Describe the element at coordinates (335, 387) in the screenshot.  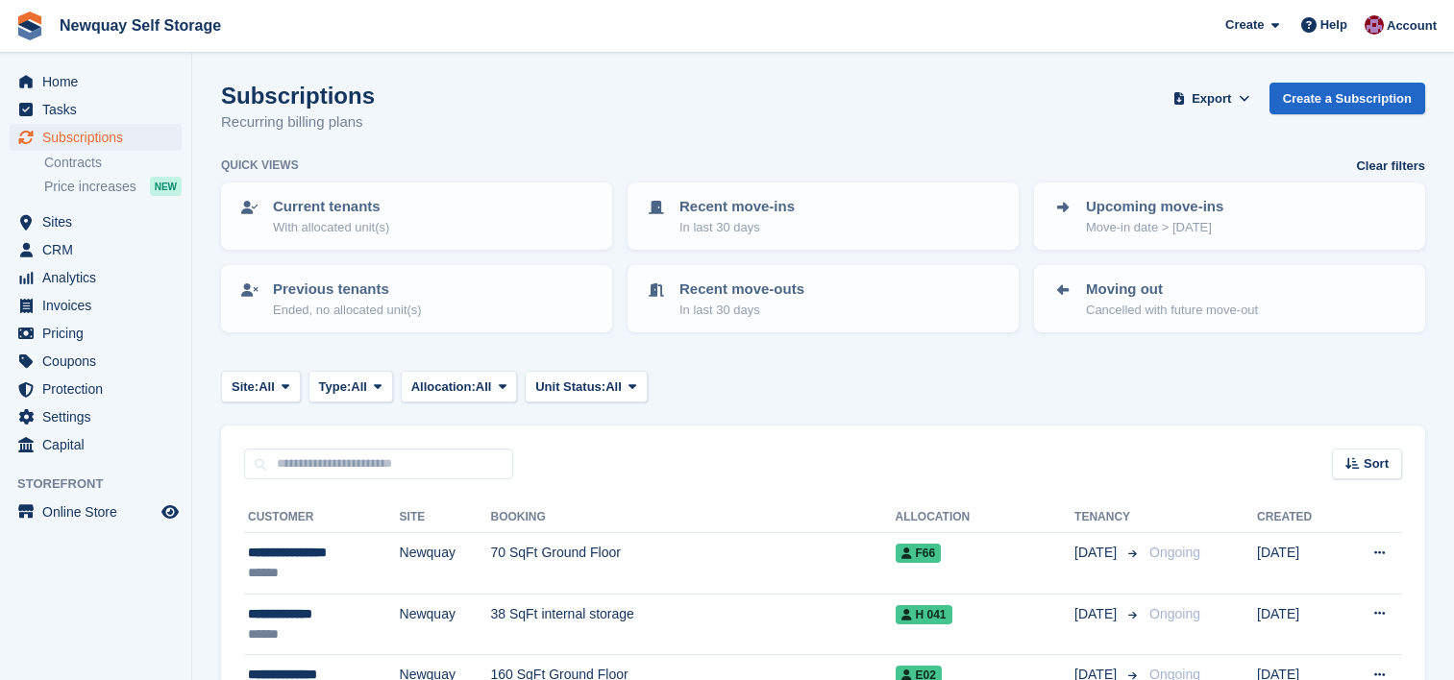
I see `span: Type:` at that location.